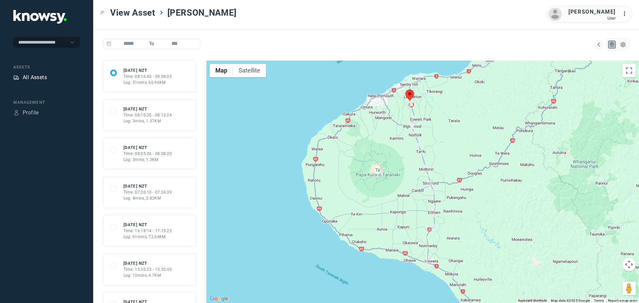 This screenshot has height=303, width=639. Describe the element at coordinates (148, 76) in the screenshot. I see `div: Time: 08:16:43 - 09:08:05` at that location.